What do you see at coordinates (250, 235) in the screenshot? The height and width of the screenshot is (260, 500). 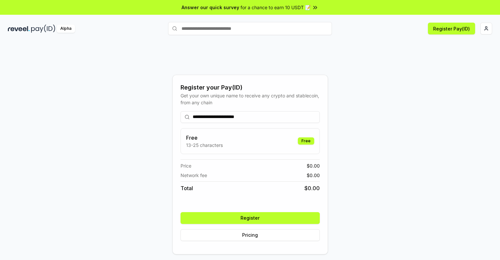 I see `button: Pricing` at bounding box center [250, 235].